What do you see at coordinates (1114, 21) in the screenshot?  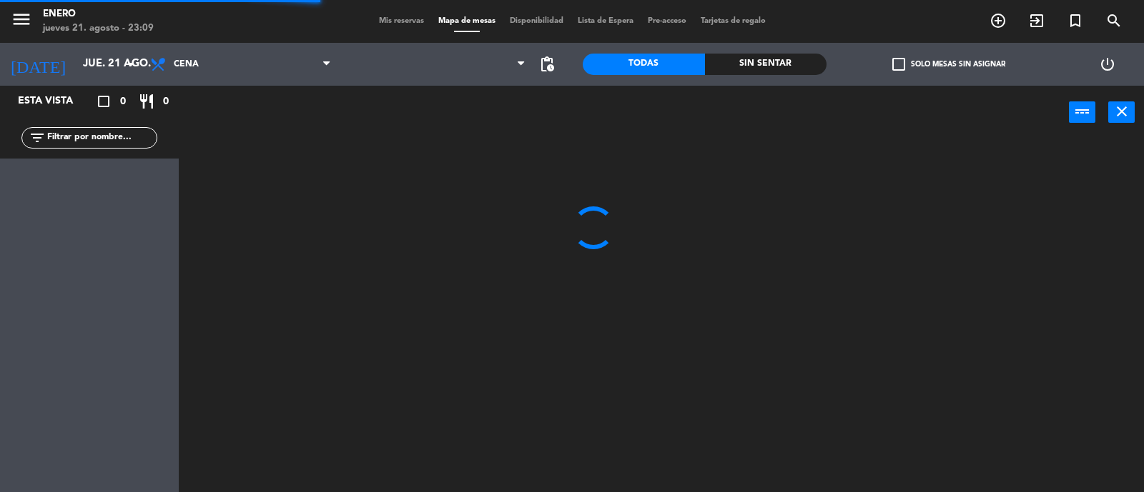 I see `i: search` at bounding box center [1114, 21].